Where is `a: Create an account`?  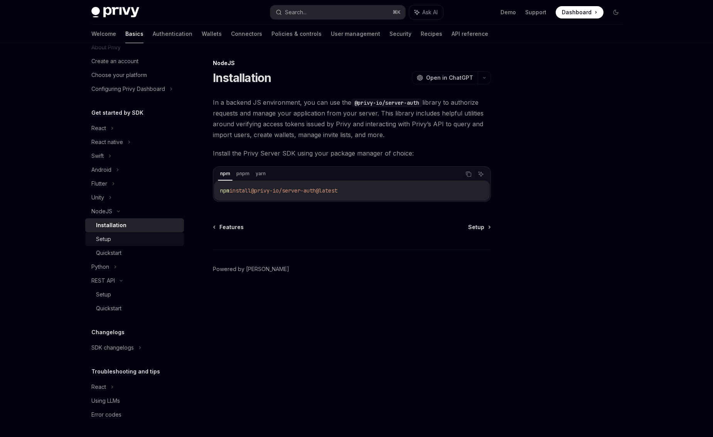
a: Create an account is located at coordinates (135, 61).